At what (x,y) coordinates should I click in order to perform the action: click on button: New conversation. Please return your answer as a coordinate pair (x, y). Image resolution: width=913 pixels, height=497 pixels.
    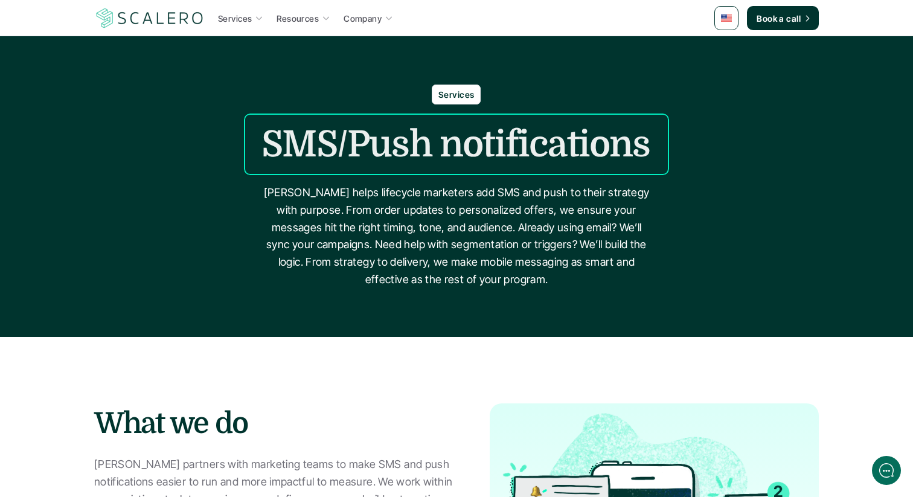
    Looking at the image, I should click on (121, 172).